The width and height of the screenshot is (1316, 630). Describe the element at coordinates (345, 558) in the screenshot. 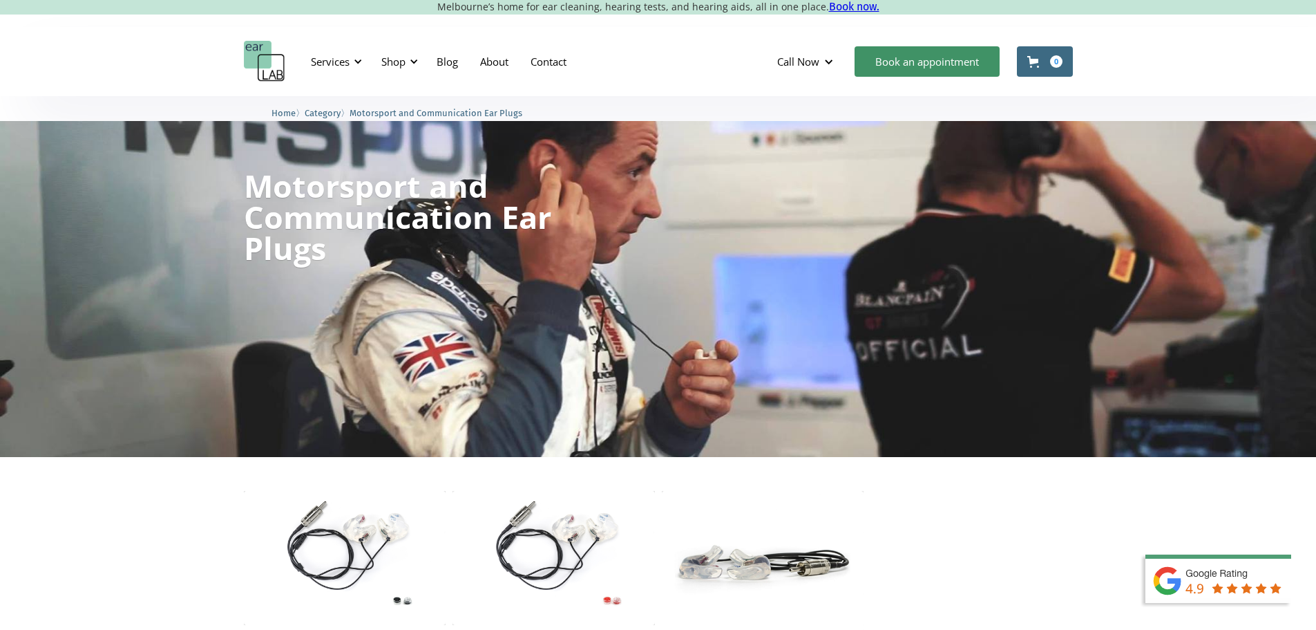

I see `img: Pro Drivercom Pro 26` at that location.